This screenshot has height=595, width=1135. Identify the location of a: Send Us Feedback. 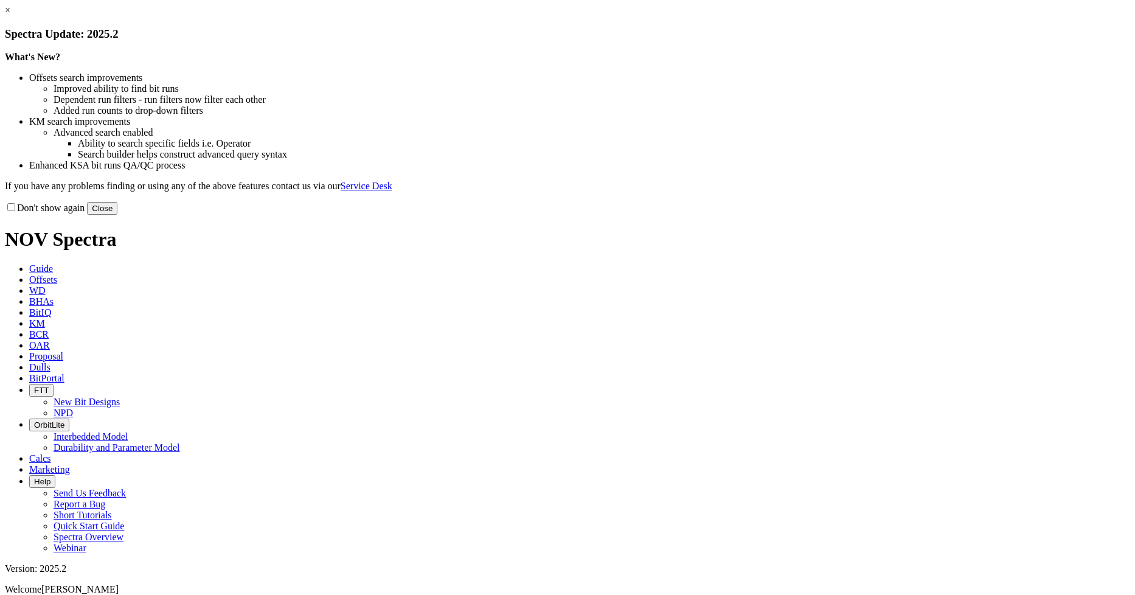
(89, 493).